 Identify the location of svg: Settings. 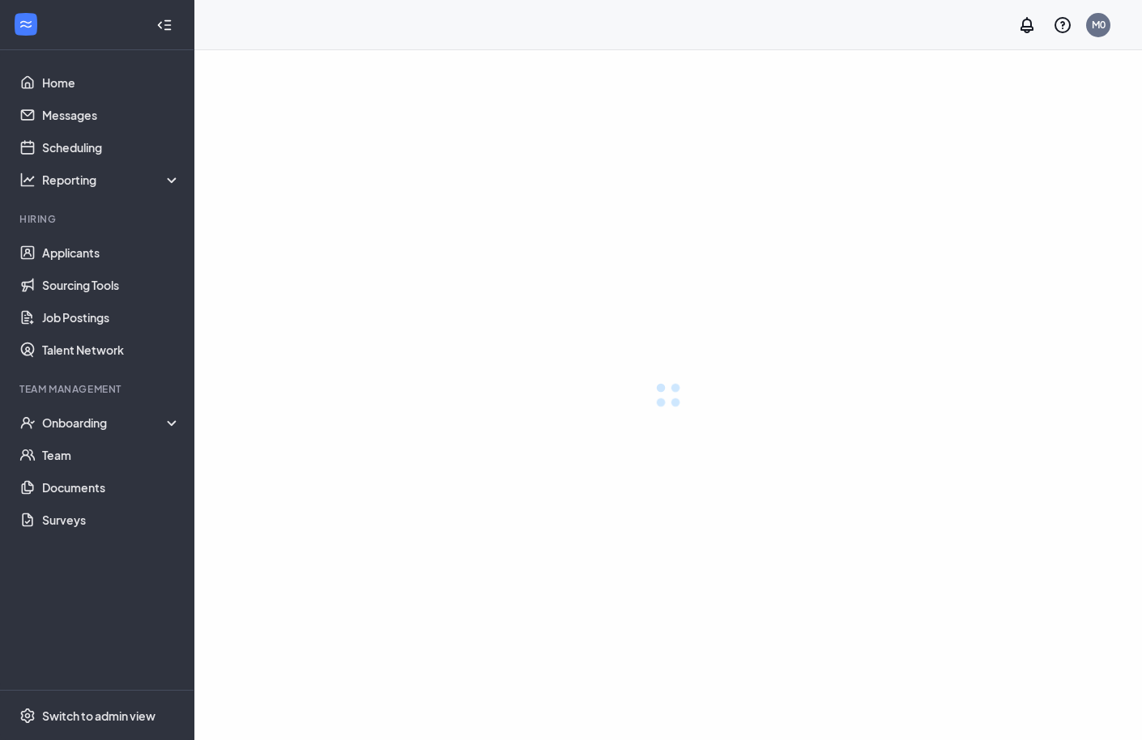
(28, 716).